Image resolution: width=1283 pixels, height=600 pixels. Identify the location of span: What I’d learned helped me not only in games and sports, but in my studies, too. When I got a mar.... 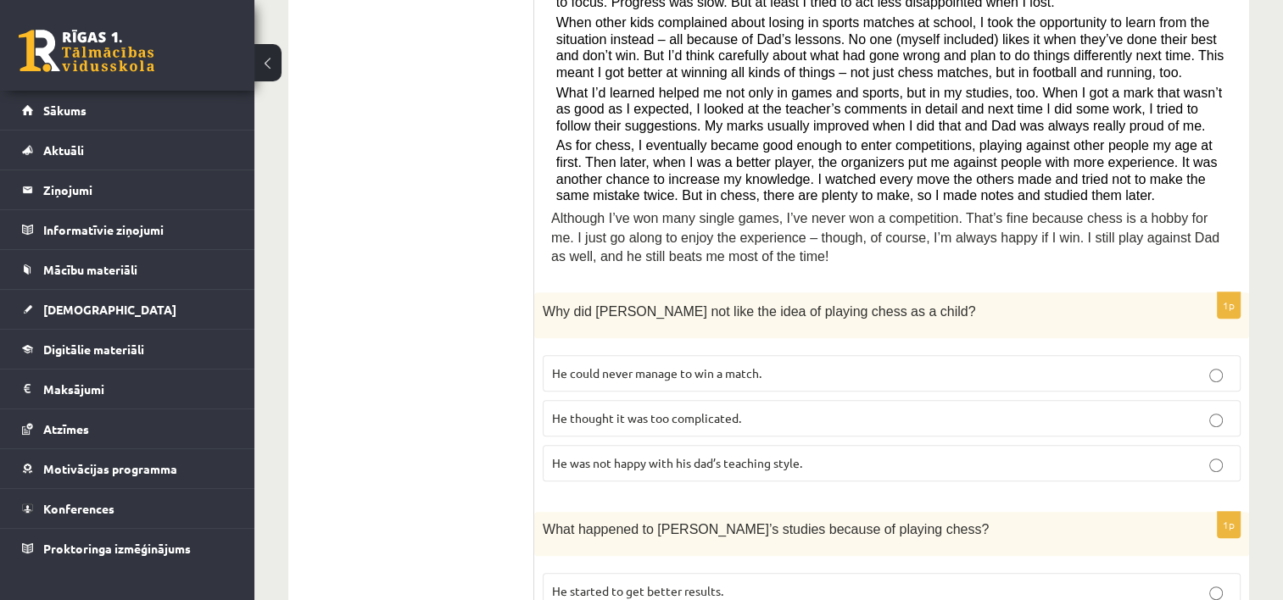
(888, 109).